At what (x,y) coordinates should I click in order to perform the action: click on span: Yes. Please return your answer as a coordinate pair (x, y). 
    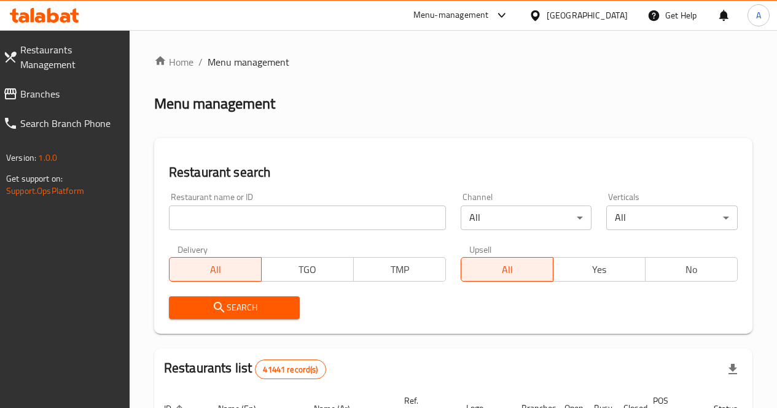
    Looking at the image, I should click on (599, 270).